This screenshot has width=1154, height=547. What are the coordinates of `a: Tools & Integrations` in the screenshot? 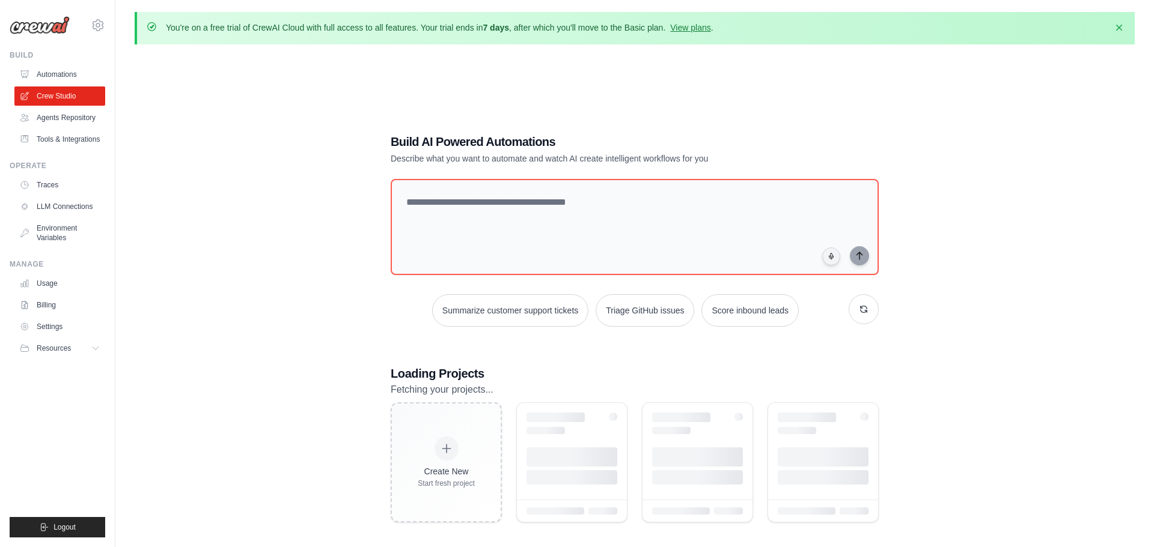 It's located at (59, 139).